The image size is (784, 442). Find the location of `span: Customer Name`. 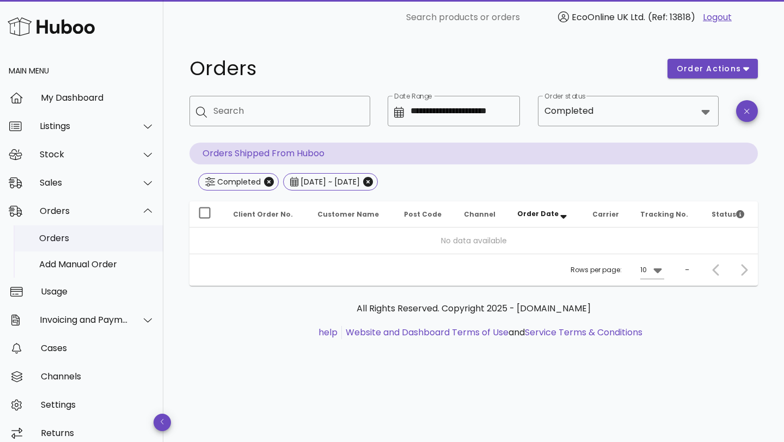

span: Customer Name is located at coordinates (348, 214).